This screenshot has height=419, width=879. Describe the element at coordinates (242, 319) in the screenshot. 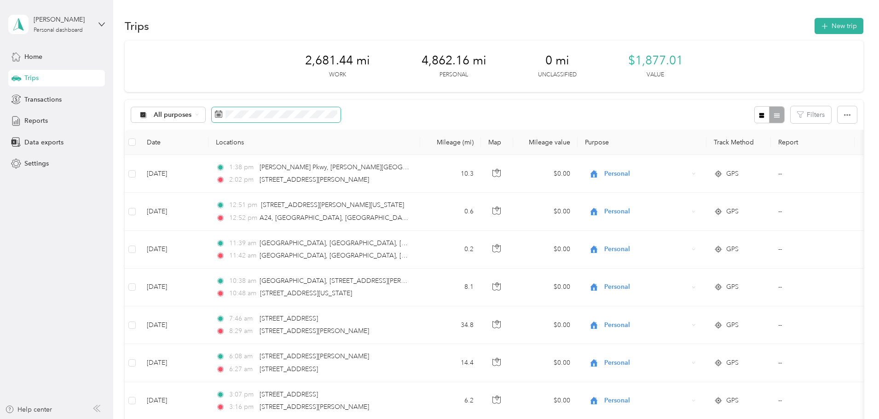

I see `span: 7:46 am` at that location.